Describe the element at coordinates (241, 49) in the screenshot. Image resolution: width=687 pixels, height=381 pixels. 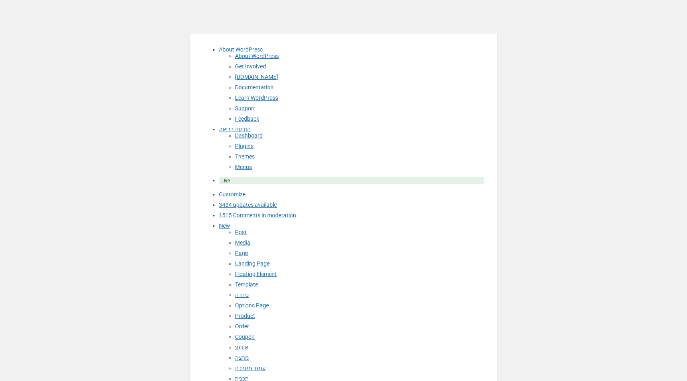
I see `span: About WordPress` at that location.